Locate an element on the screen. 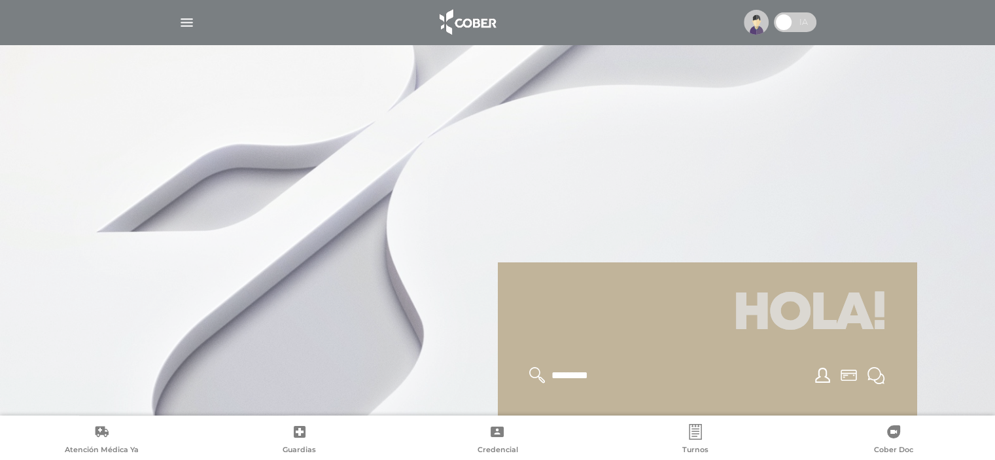  a: Cober Doc is located at coordinates (893, 440).